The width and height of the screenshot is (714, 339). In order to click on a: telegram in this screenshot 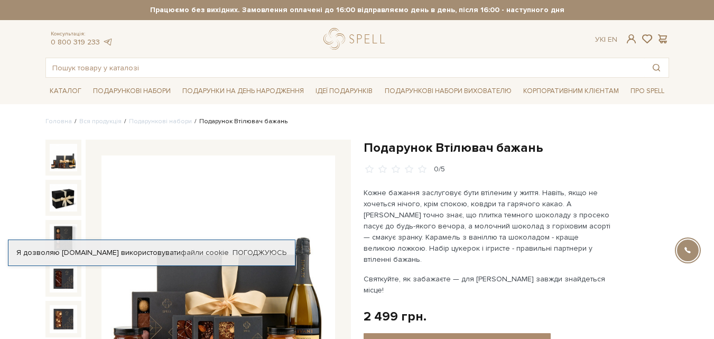, I will do `click(108, 42)`.